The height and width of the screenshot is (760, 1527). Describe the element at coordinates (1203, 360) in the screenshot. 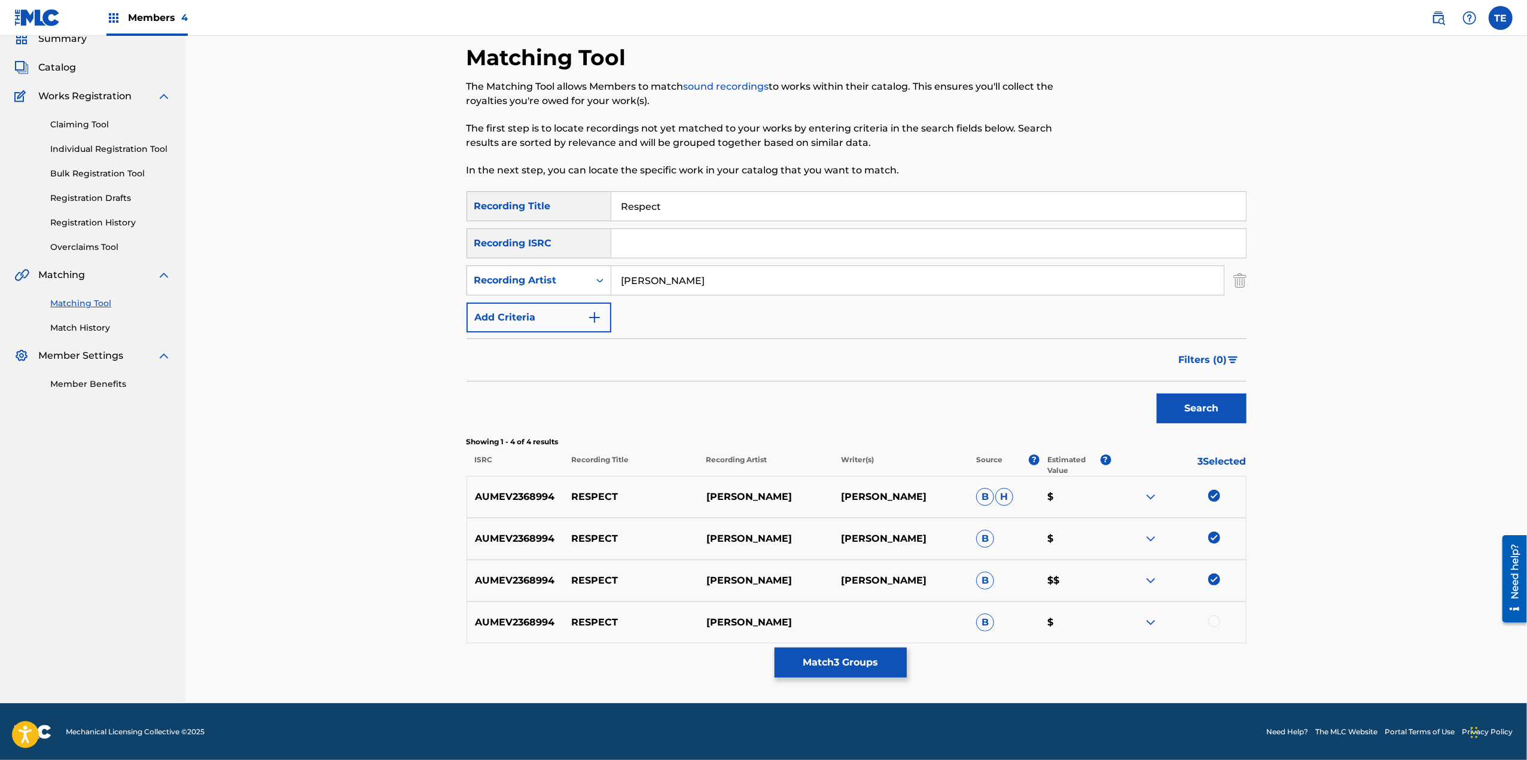

I see `span: Filters ( 0 )` at that location.